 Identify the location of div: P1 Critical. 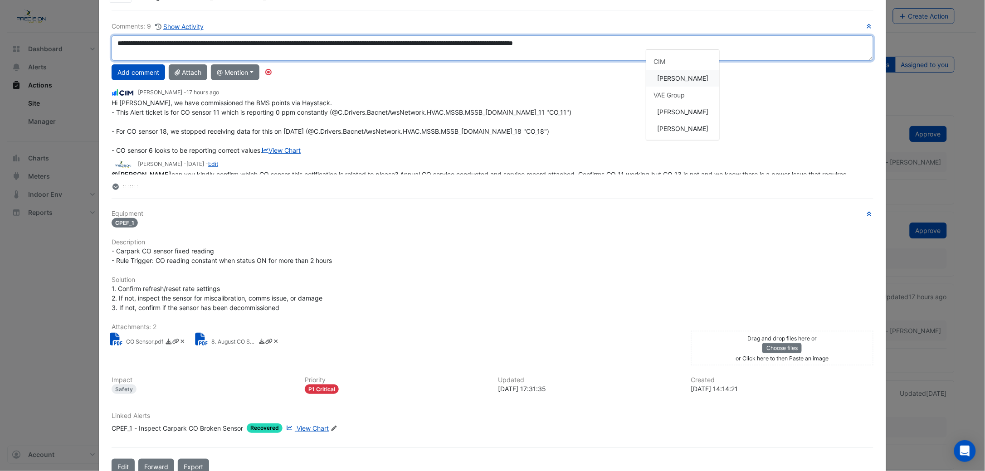
(322, 389).